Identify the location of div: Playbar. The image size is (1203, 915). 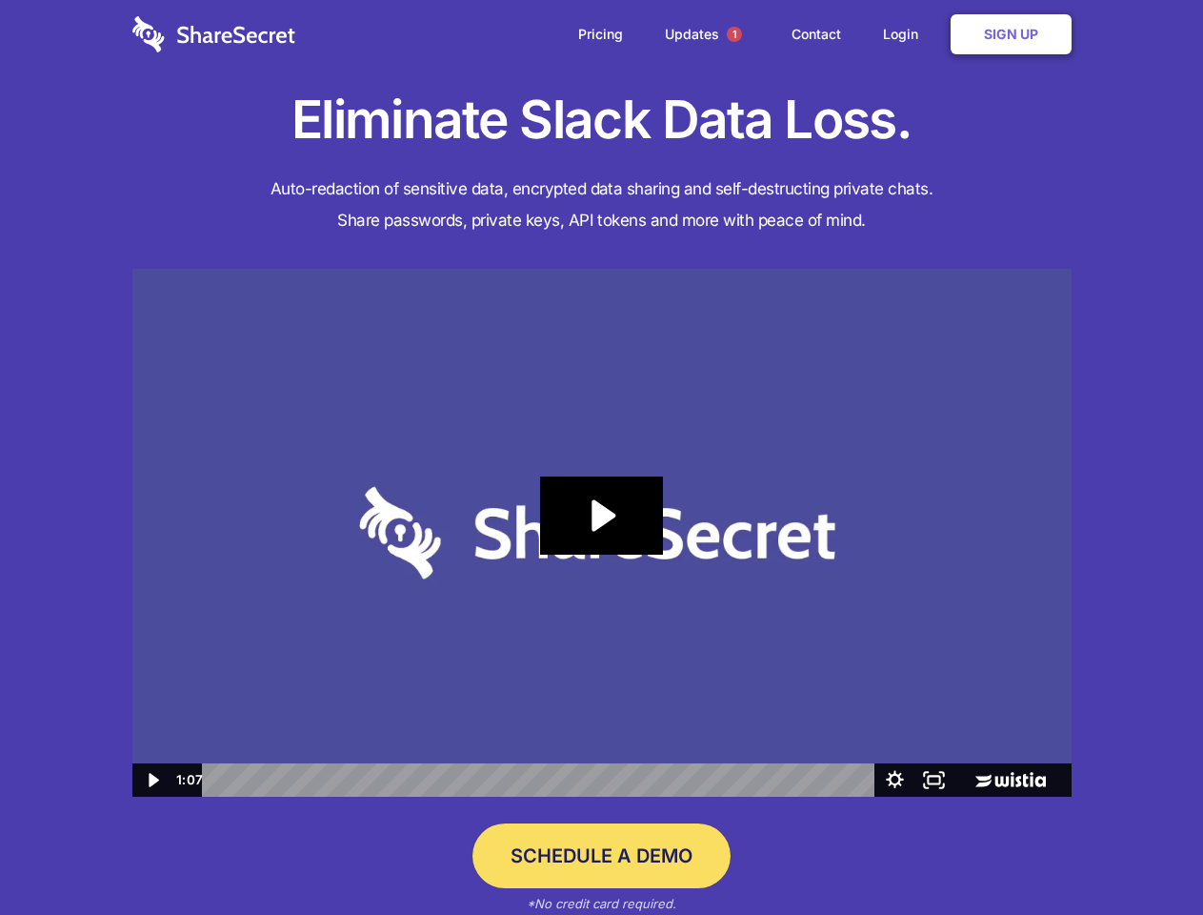
(541, 779).